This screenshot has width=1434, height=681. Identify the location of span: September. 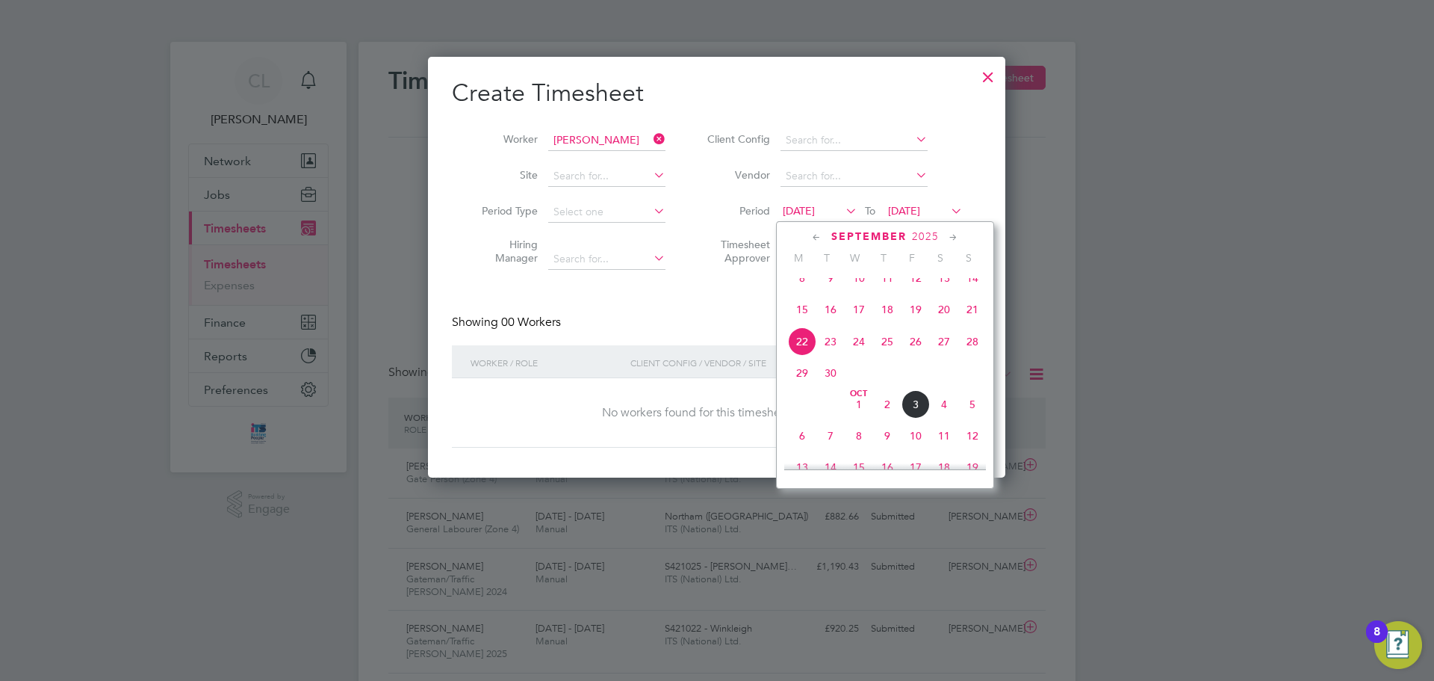
(869, 236).